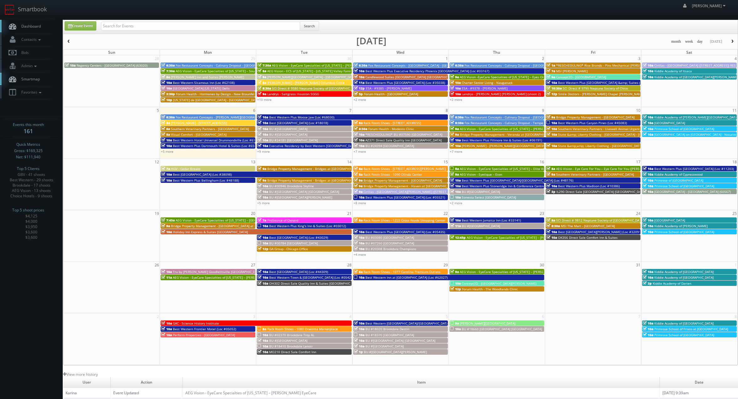 Image resolution: width=738 pixels, height=399 pixels. What do you see at coordinates (302, 117) in the screenshot?
I see `span: Best Western Plus Moose Jaw (Loc #68030)` at bounding box center [302, 117].